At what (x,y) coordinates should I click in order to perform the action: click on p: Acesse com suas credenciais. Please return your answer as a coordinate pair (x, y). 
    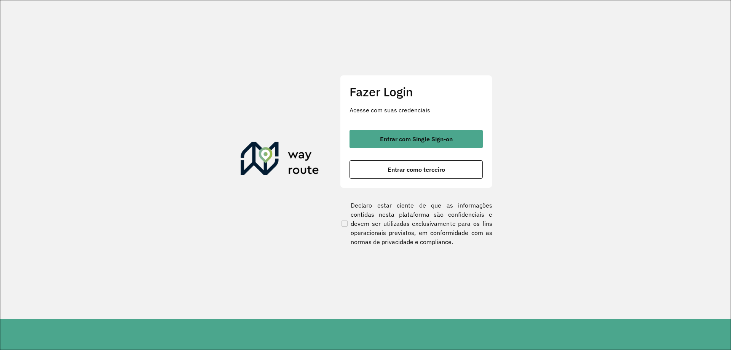
    Looking at the image, I should click on (416, 110).